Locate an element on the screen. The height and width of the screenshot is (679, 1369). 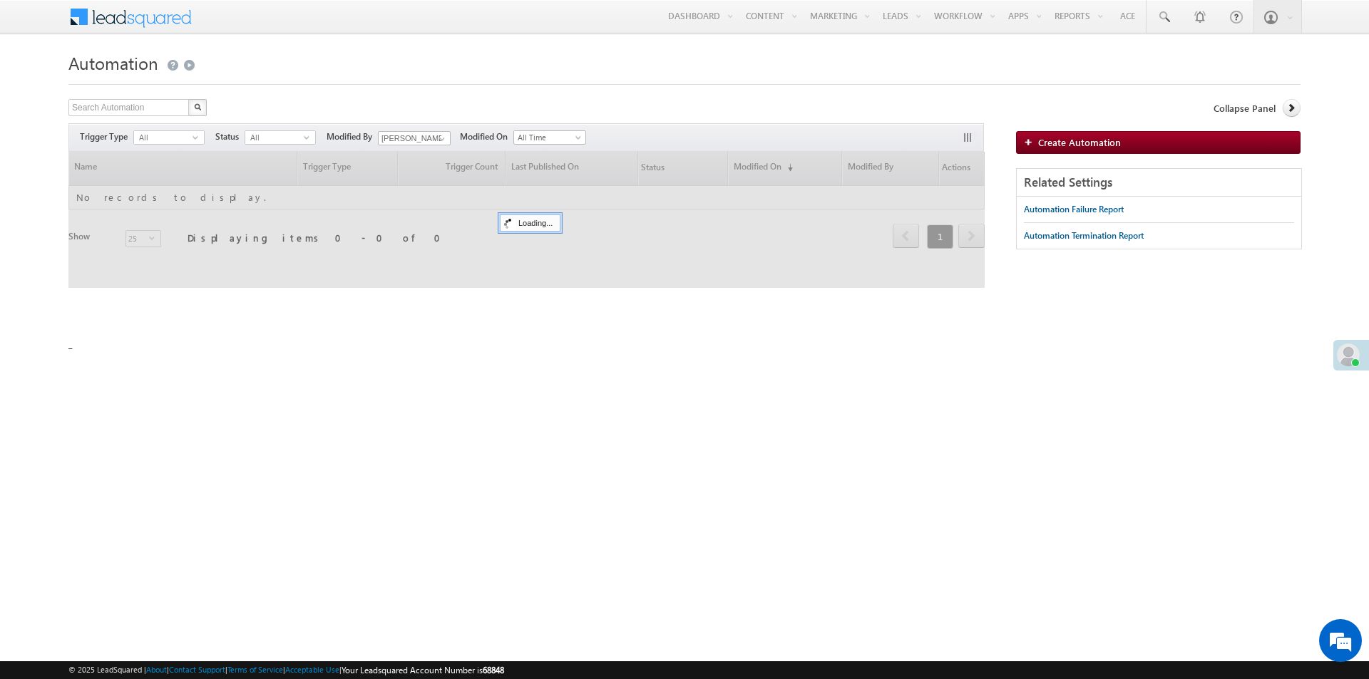
div: Automation Failure Report is located at coordinates (1074, 210).